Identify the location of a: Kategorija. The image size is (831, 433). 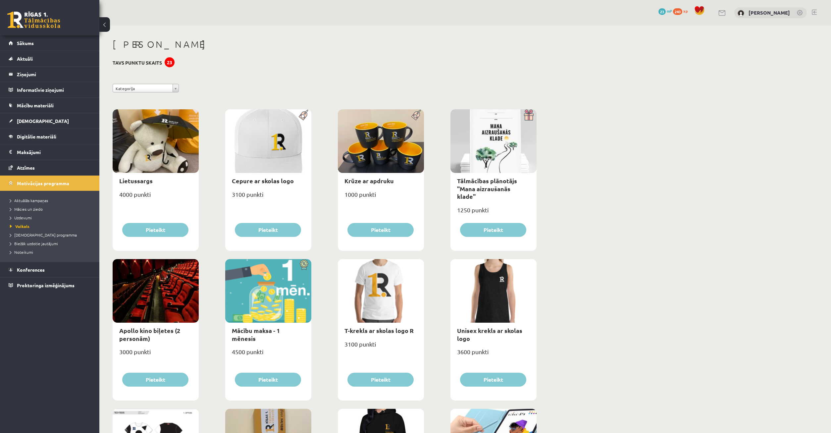
(146, 88).